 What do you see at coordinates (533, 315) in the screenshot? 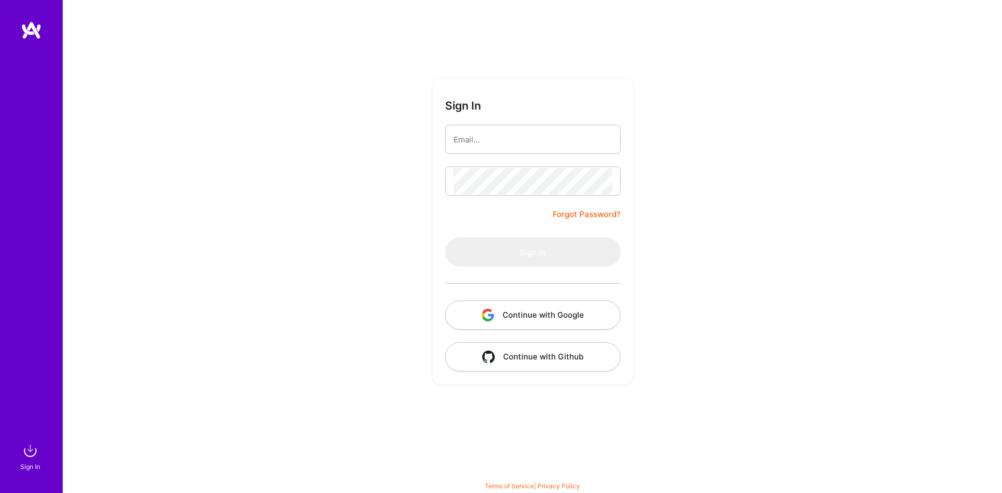
I see `button: Continue with Google` at bounding box center [533, 315].